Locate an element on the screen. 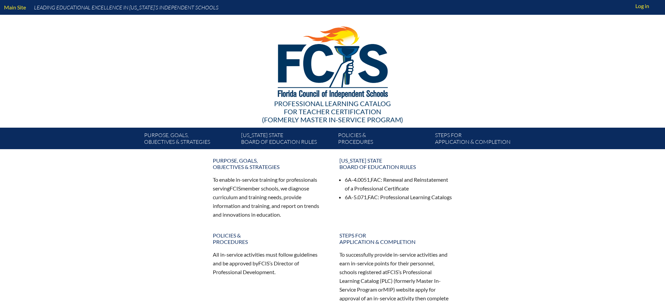 The width and height of the screenshot is (665, 301). p: All in-service activities must follow guidelines and be approved by ’s Director of Professional D... is located at coordinates (269, 264).